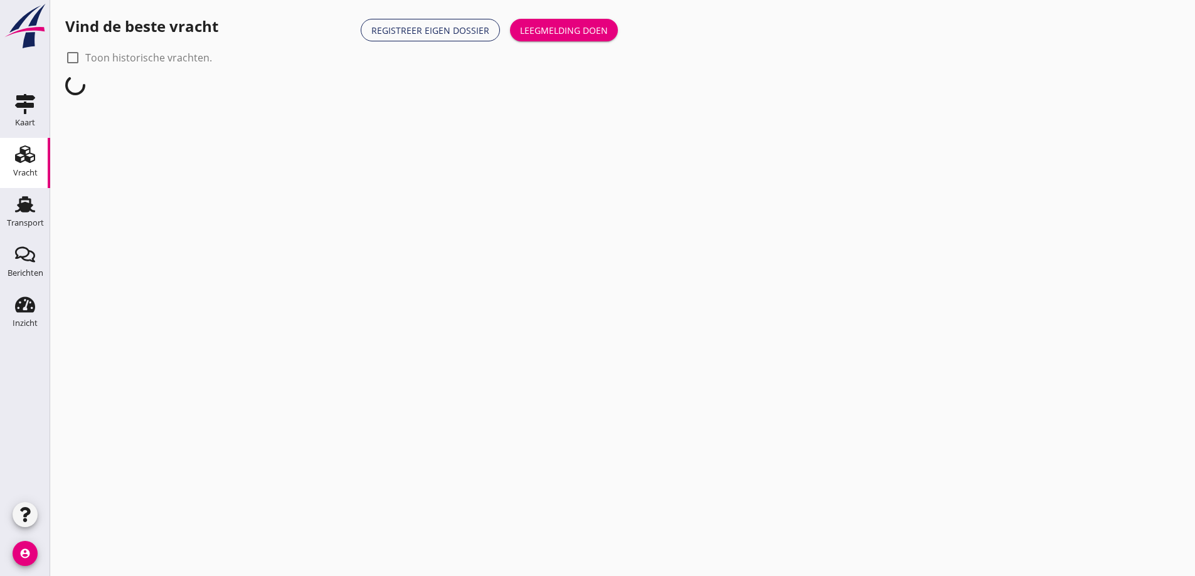  What do you see at coordinates (142, 30) in the screenshot?
I see `h1: Vind de beste vracht` at bounding box center [142, 30].